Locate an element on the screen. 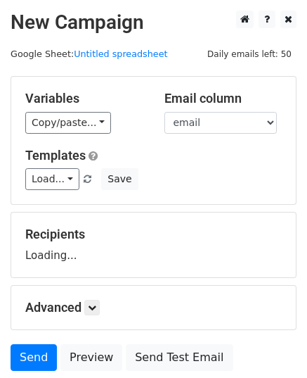 This screenshot has height=378, width=307. small: Google Sheet: is located at coordinates (89, 53).